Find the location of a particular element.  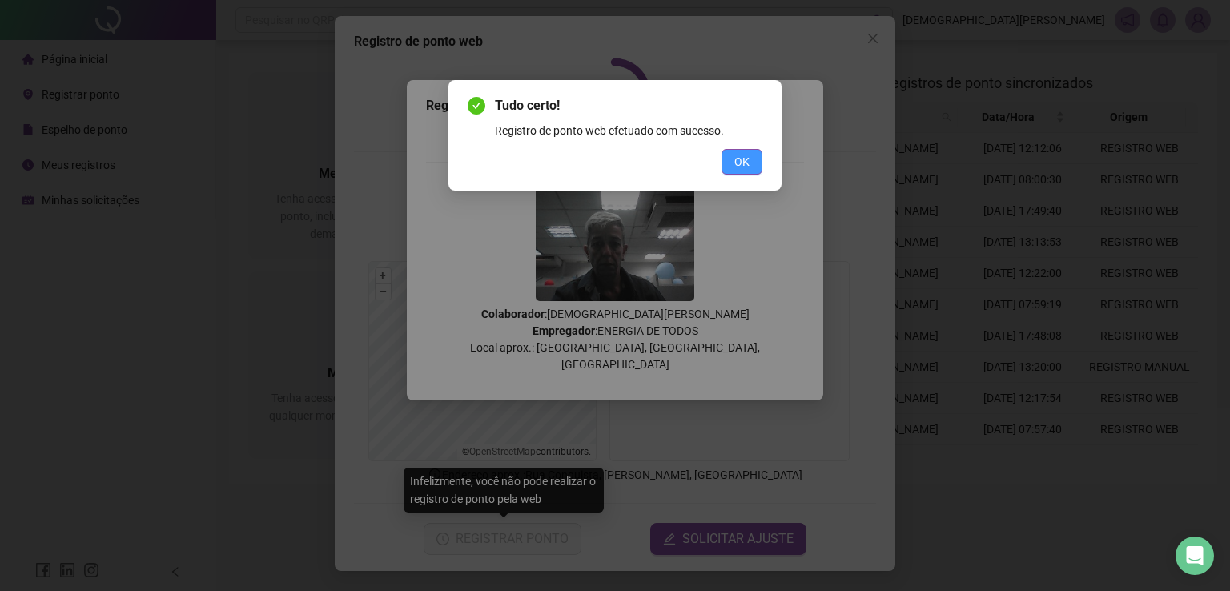

div: Registro de ponto web efetuado com sucesso. is located at coordinates (629, 131).